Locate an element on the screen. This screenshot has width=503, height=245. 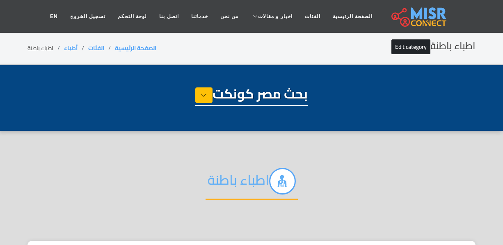
img: main.misr_connect is located at coordinates (419, 16).